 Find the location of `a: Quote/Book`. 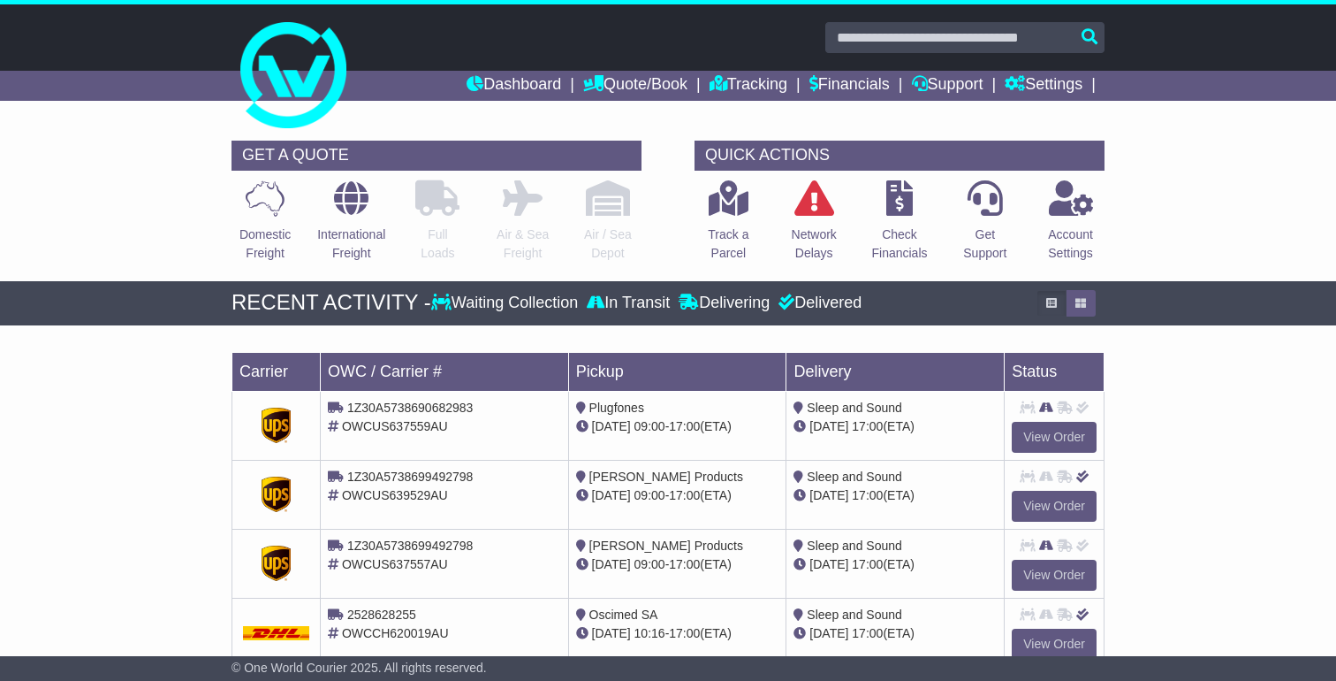

a: Quote/Book is located at coordinates (635, 86).